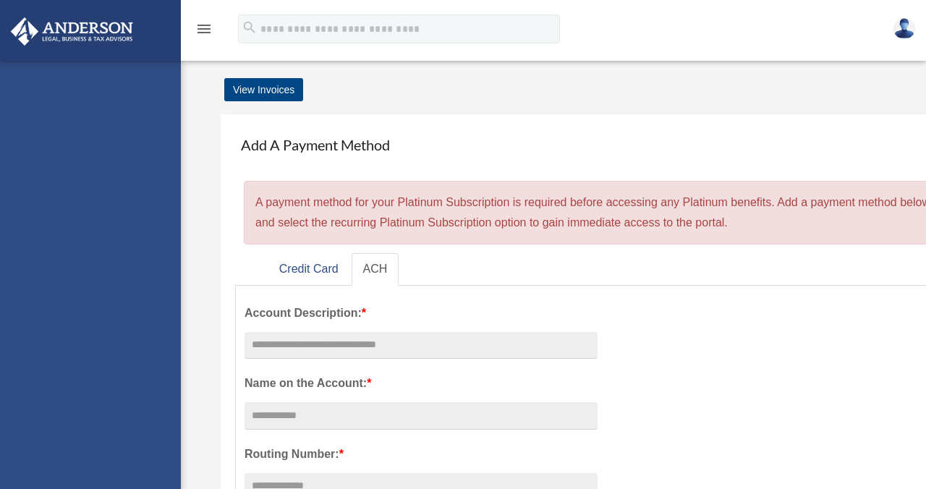 This screenshot has width=926, height=489. What do you see at coordinates (421, 383) in the screenshot?
I see `label: Name on the Account:` at bounding box center [421, 383].